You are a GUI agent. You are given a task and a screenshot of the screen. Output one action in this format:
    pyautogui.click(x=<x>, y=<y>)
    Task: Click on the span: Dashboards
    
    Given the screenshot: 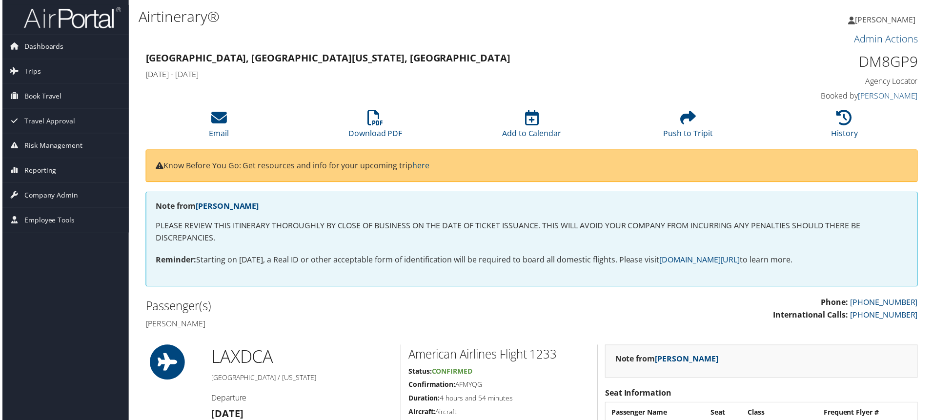 What is the action you would take?
    pyautogui.click(x=41, y=47)
    